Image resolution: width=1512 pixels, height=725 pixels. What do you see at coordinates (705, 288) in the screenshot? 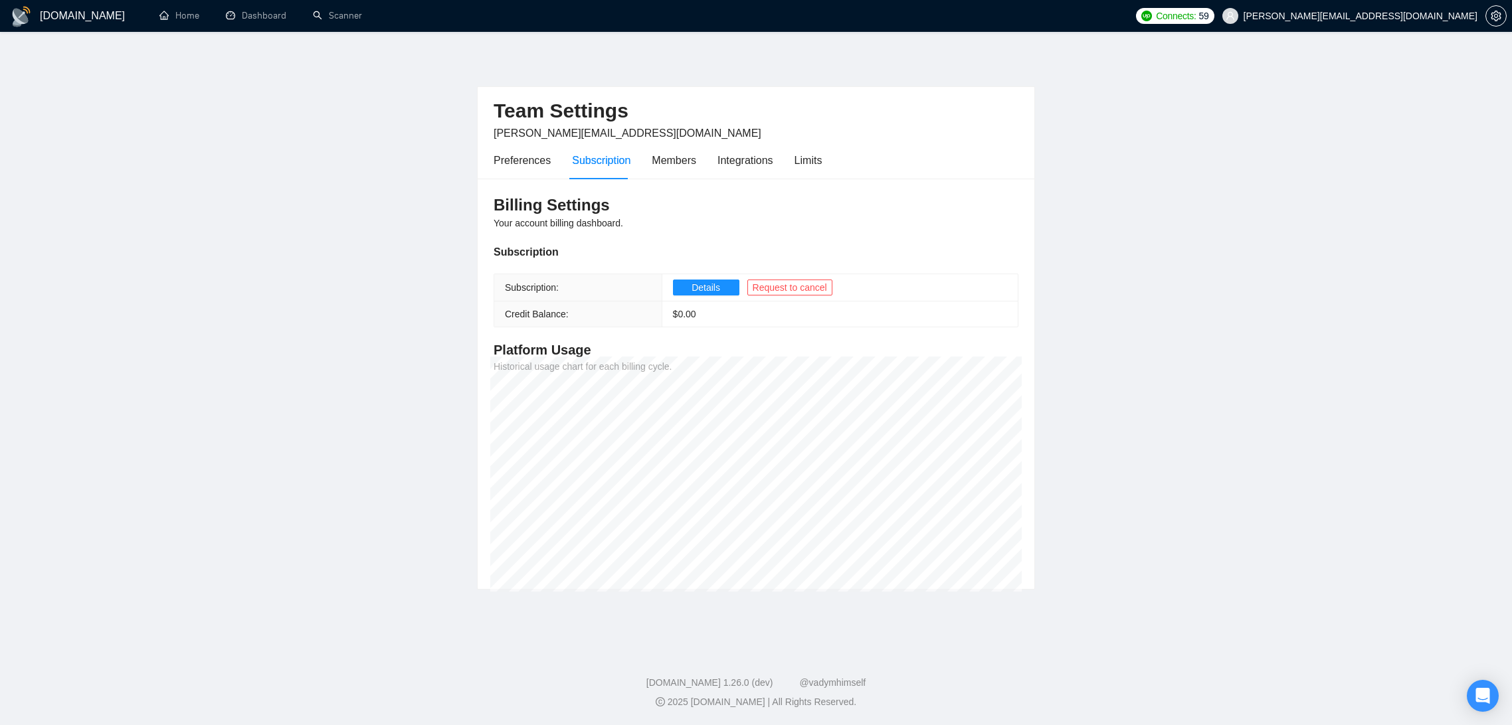
I see `span: Details` at bounding box center [705, 288].